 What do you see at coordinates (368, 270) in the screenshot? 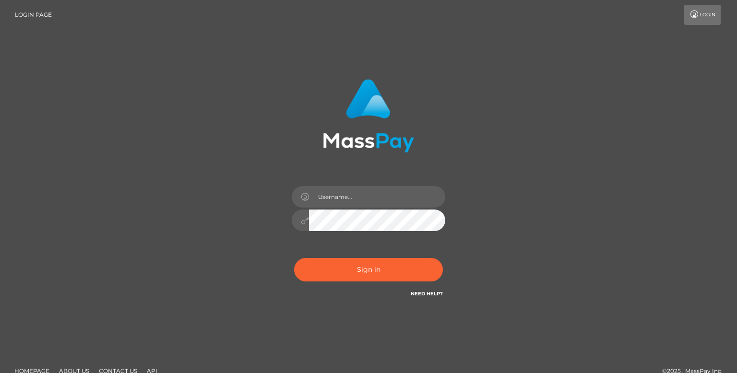
I see `button: Sign in` at bounding box center [368, 270].